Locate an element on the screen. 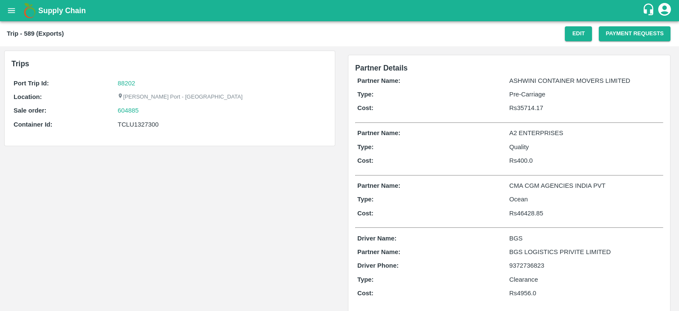 Image resolution: width=679 pixels, height=311 pixels. b: Trips is located at coordinates (20, 64).